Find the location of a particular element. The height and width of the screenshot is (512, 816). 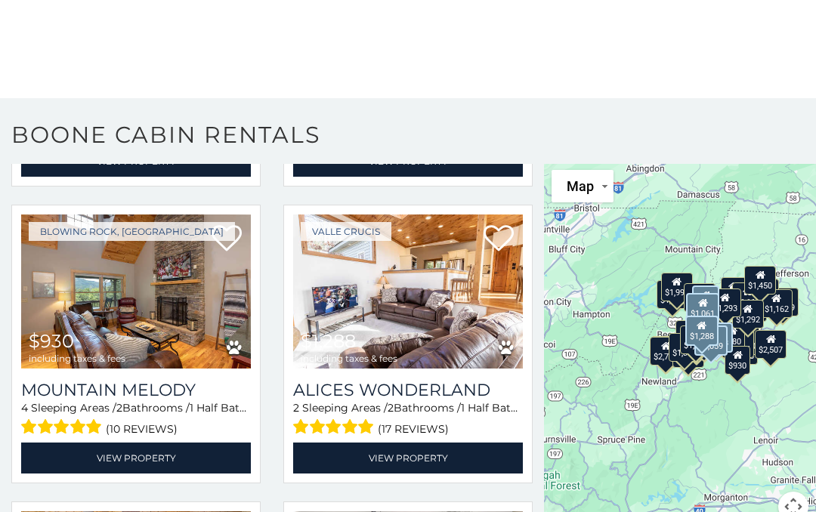

div: $974 is located at coordinates (705, 301).